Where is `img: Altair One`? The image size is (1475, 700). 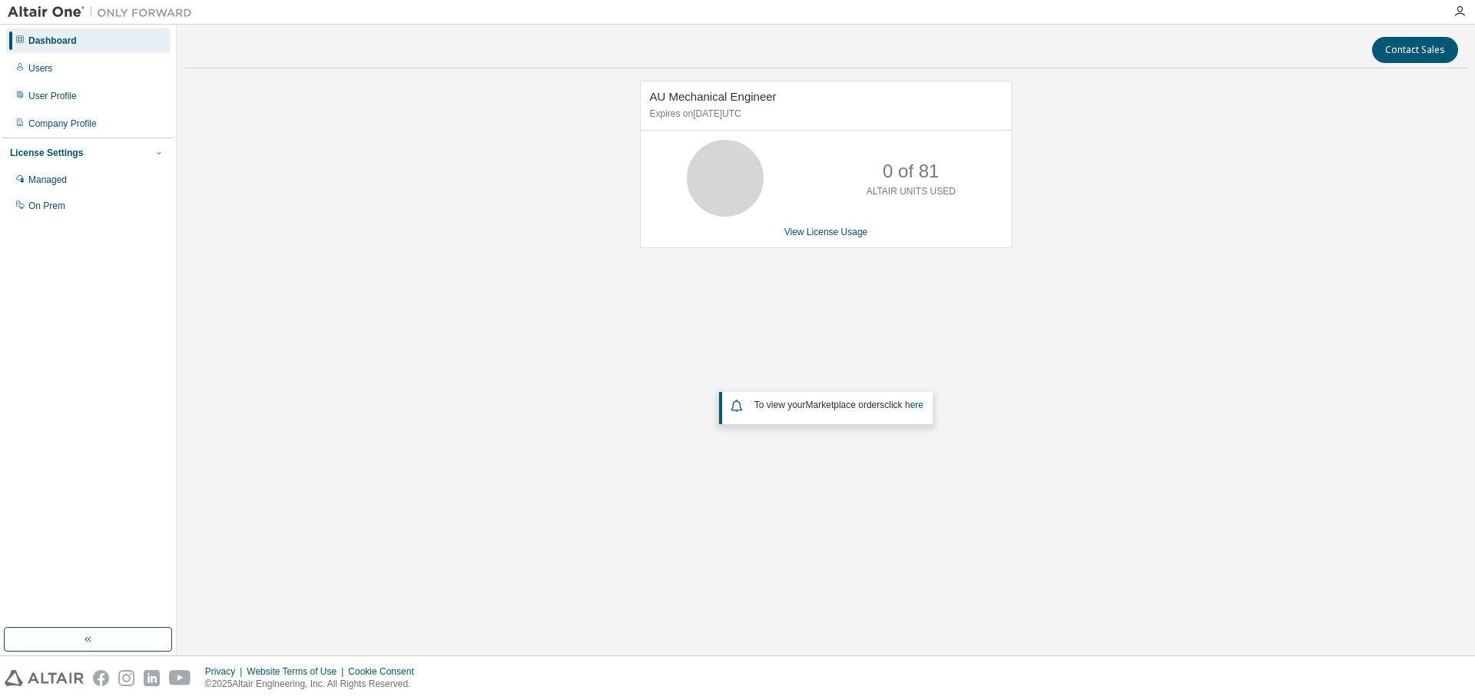 img: Altair One is located at coordinates (104, 12).